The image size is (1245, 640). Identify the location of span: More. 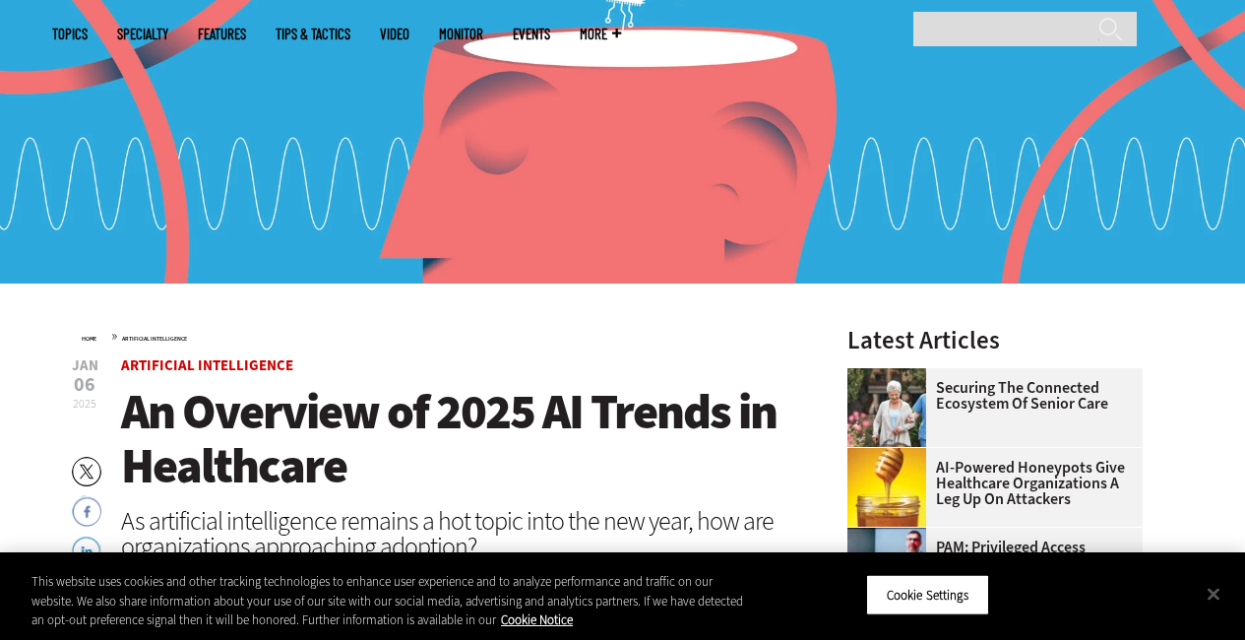
(600, 33).